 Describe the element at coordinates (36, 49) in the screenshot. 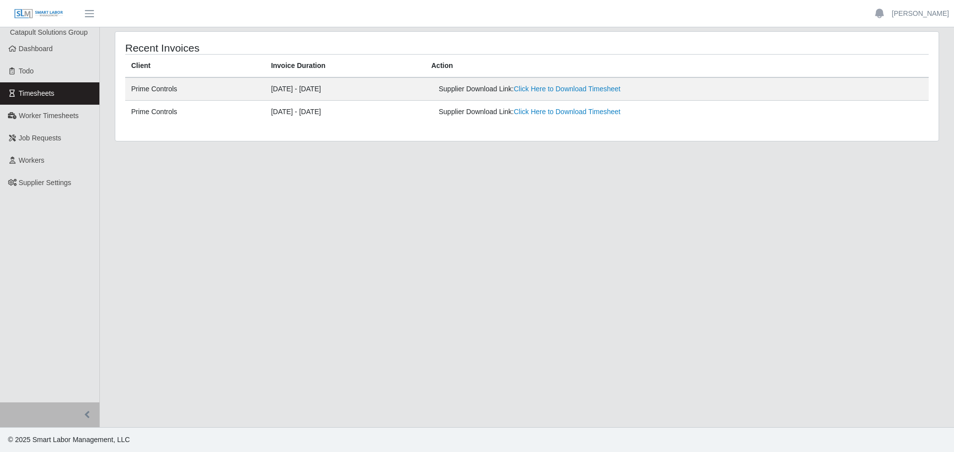

I see `span: Dashboard` at that location.